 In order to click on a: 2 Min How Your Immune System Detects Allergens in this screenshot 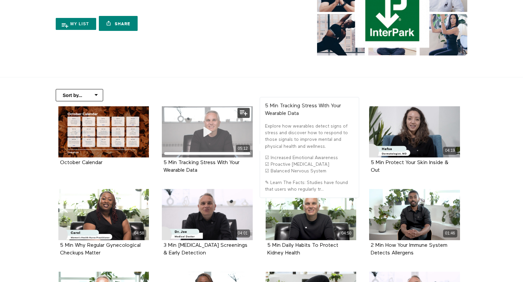, I will do `click(409, 249)`.